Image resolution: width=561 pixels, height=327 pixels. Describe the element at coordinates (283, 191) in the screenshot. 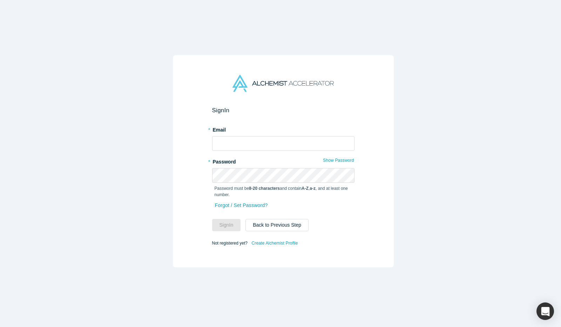

I see `p: Password must be and contain , , and at least one number.` at that location.